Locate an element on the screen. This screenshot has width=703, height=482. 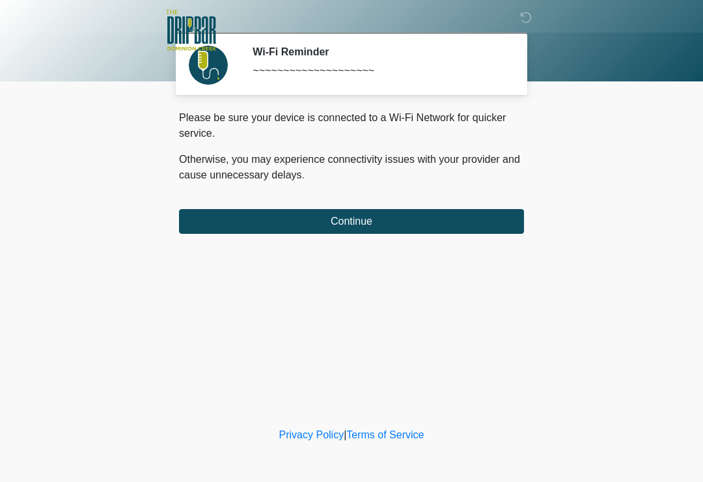
img: The DRIPBaR - San Antonio Dominion Creek Logo is located at coordinates (191, 31).